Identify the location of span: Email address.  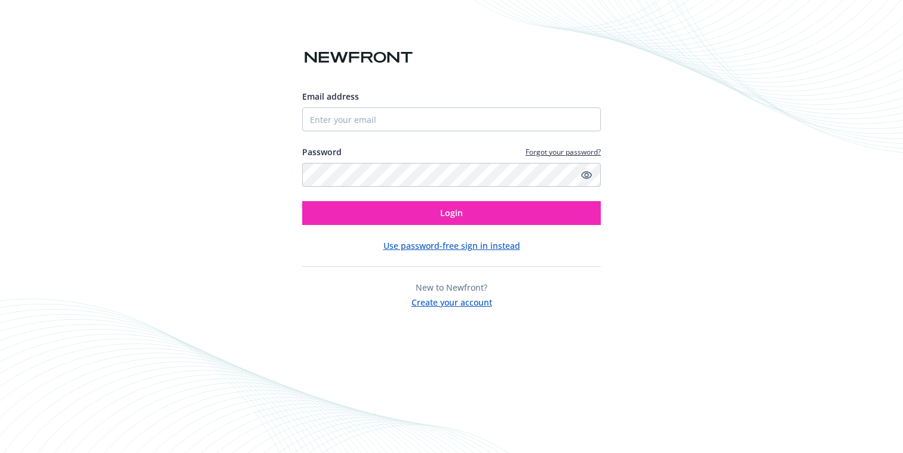
(330, 96).